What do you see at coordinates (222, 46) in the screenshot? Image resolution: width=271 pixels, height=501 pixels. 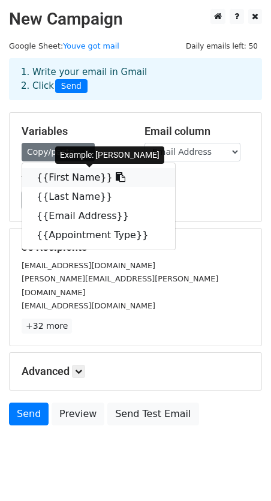 I see `span: Daily emails left: 50` at bounding box center [222, 46].